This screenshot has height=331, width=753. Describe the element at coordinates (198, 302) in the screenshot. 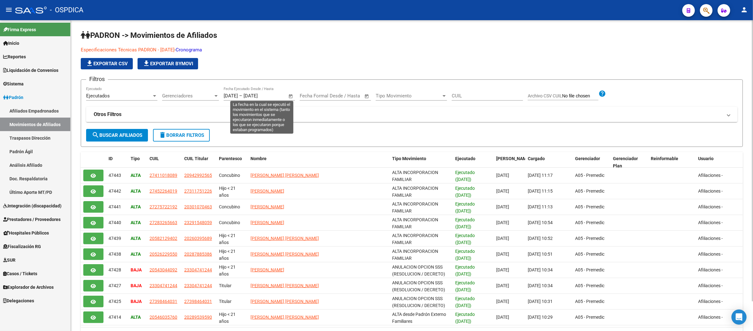

I see `span: 27398464031` at that location.